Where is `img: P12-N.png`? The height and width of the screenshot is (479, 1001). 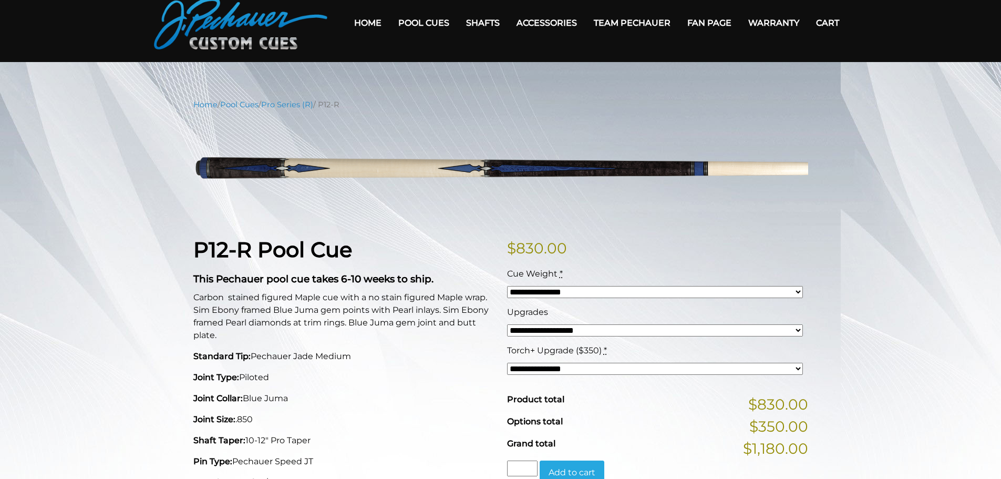 img: P12-N.png is located at coordinates (501, 169).